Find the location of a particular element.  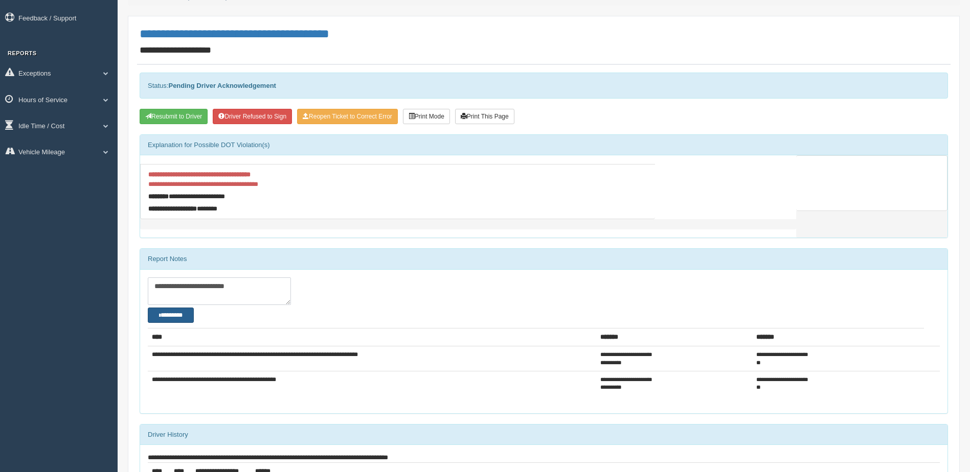

button: Driver Refused to Sign is located at coordinates (252, 117).